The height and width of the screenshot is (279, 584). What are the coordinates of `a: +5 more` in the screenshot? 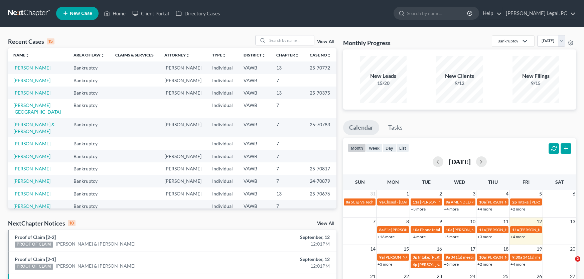 It's located at (451, 237).